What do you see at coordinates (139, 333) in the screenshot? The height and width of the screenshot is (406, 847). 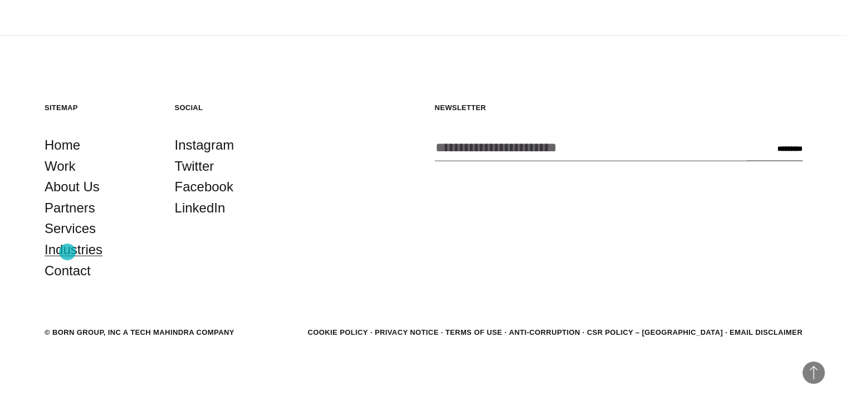 I see `div: © BORN GROUP, INC A Tech Mahindra Company` at bounding box center [139, 333].